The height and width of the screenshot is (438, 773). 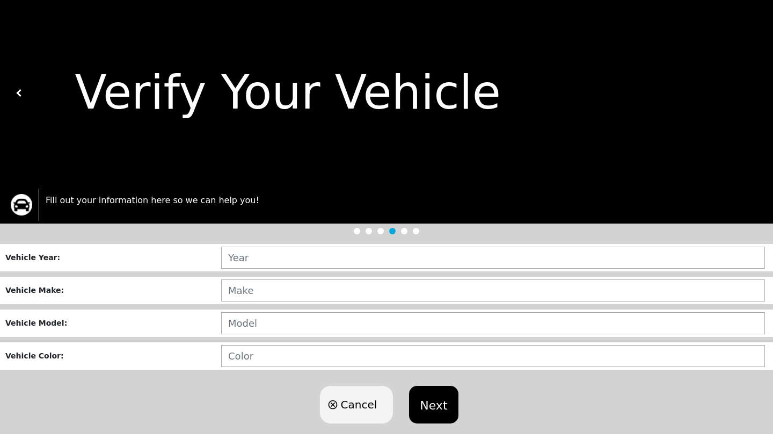 I want to click on input: Make, so click(x=493, y=290).